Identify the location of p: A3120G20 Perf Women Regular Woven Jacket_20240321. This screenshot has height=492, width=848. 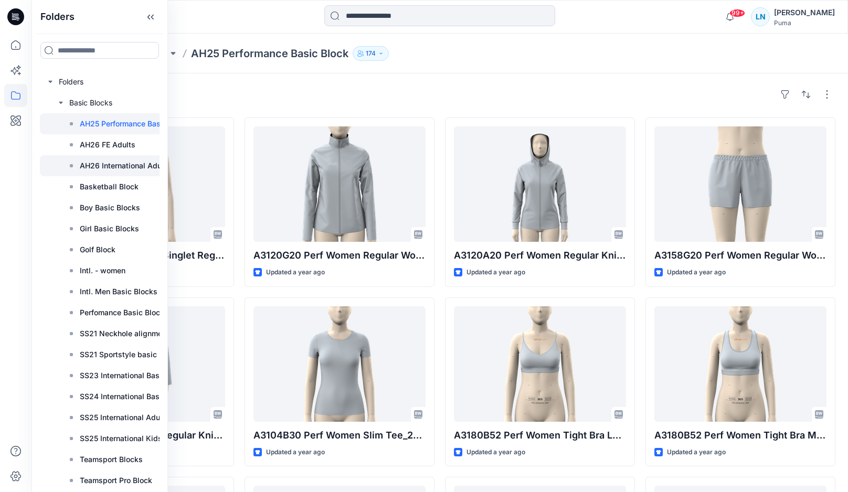
(339, 256).